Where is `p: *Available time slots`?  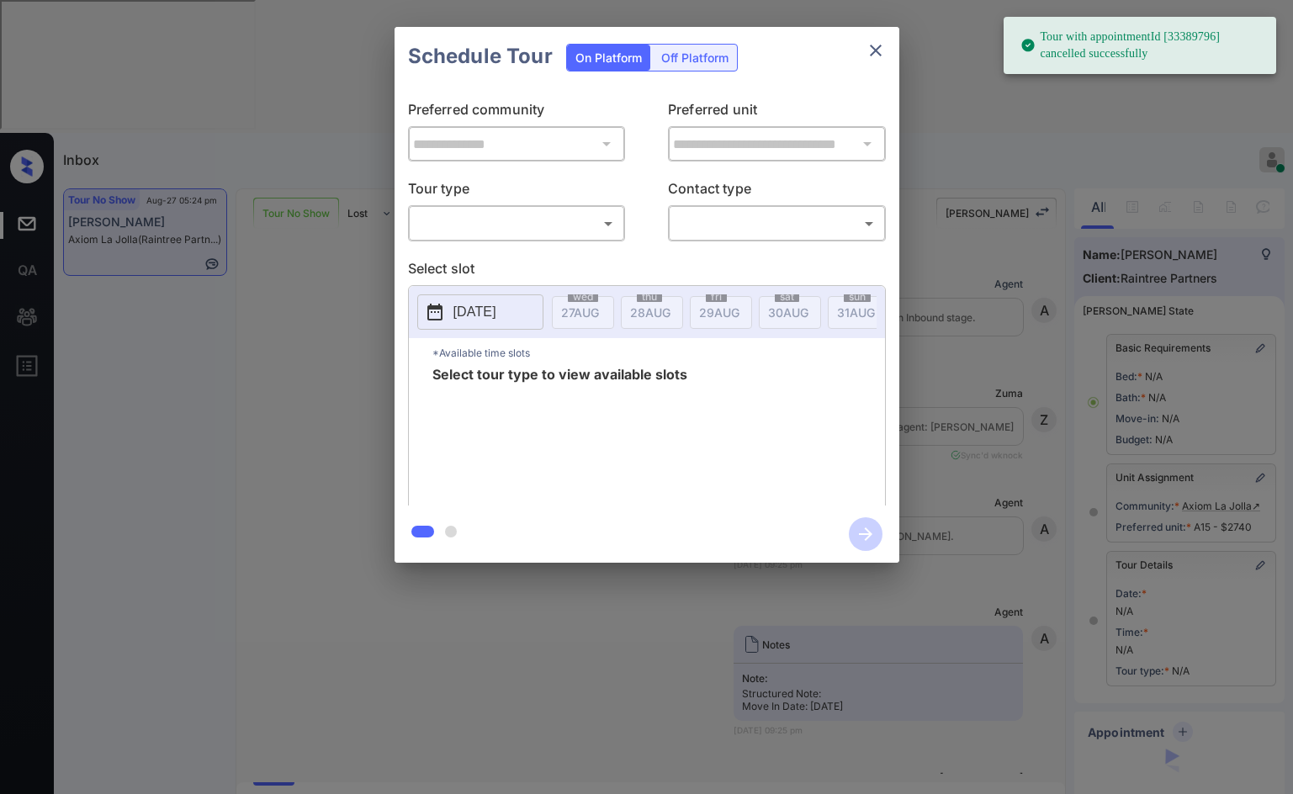
p: *Available time slots is located at coordinates (658, 352).